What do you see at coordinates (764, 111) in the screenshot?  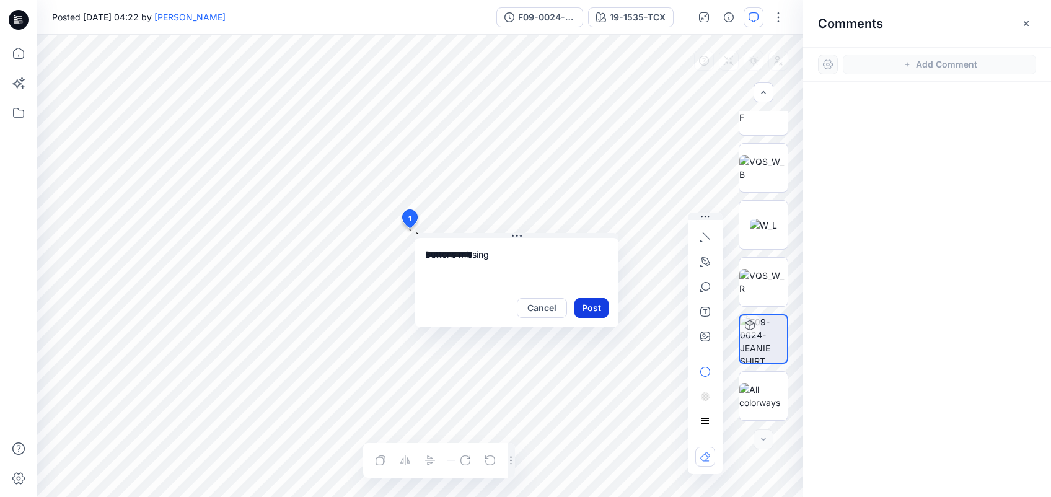 I see `img: VQS_W_F` at bounding box center [764, 111].